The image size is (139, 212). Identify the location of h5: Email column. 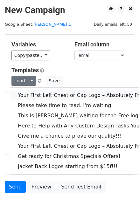
(101, 45).